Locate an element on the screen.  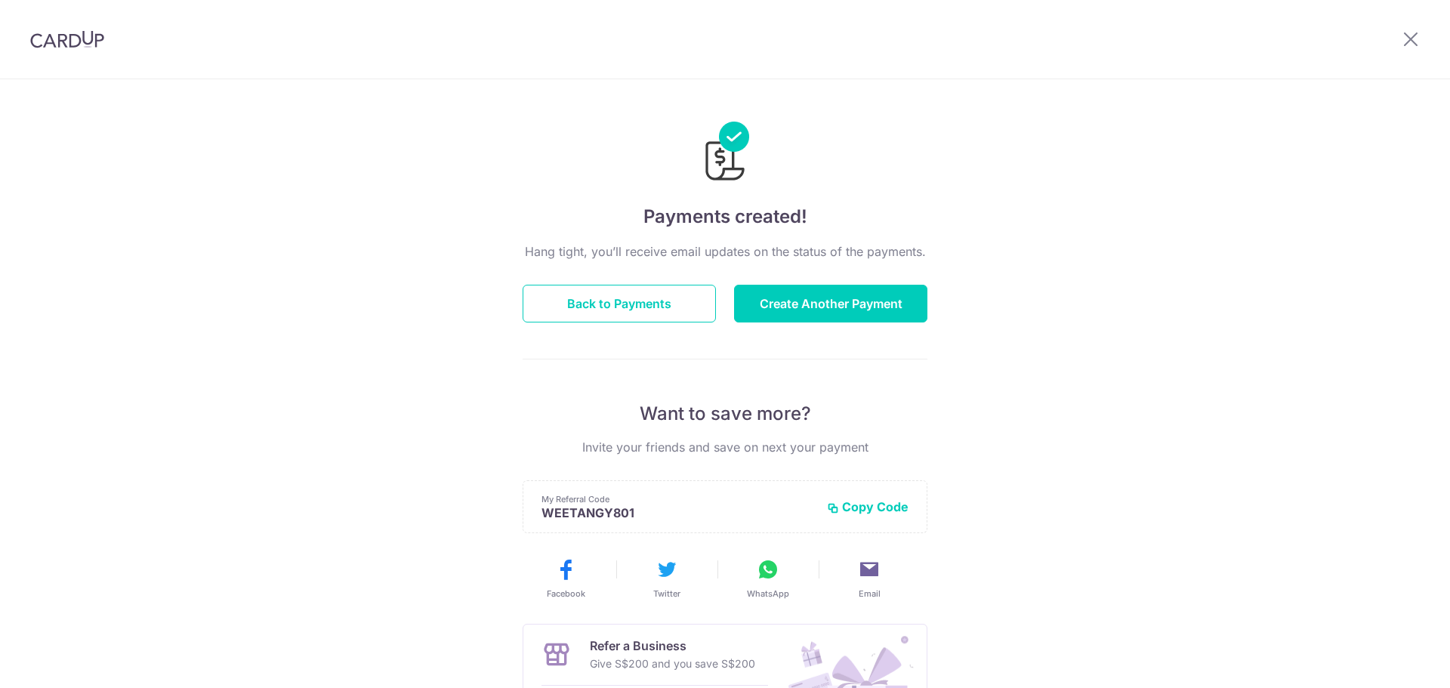
img: CardUp is located at coordinates (67, 39).